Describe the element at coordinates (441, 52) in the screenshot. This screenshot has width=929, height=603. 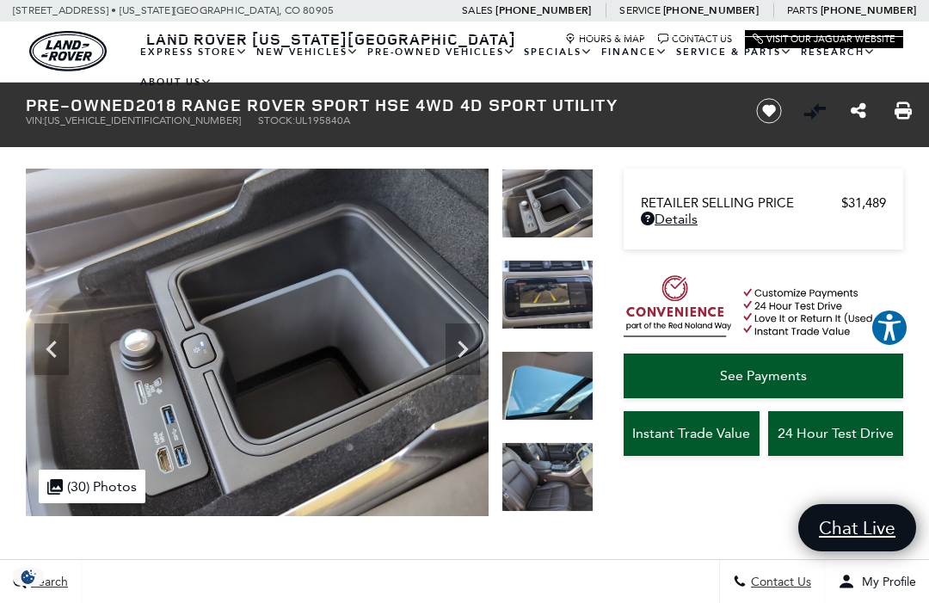
I see `a: Pre-Owned Vehicles` at that location.